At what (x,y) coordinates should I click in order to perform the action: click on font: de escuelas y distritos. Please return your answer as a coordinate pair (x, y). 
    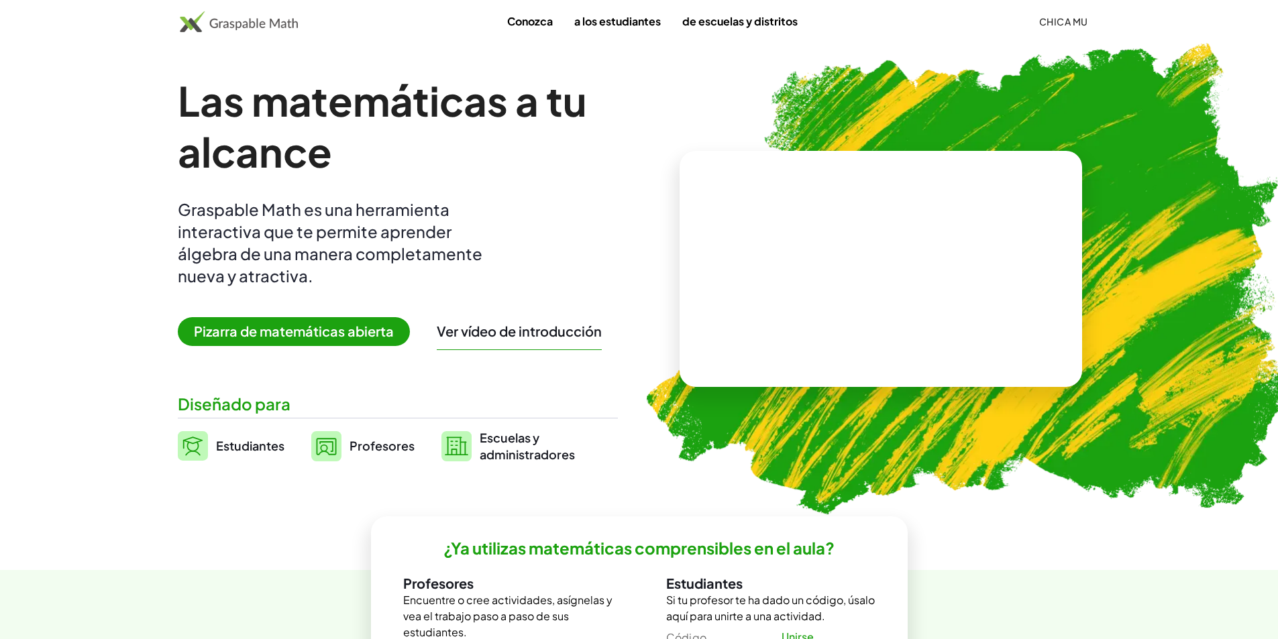
    Looking at the image, I should click on (740, 21).